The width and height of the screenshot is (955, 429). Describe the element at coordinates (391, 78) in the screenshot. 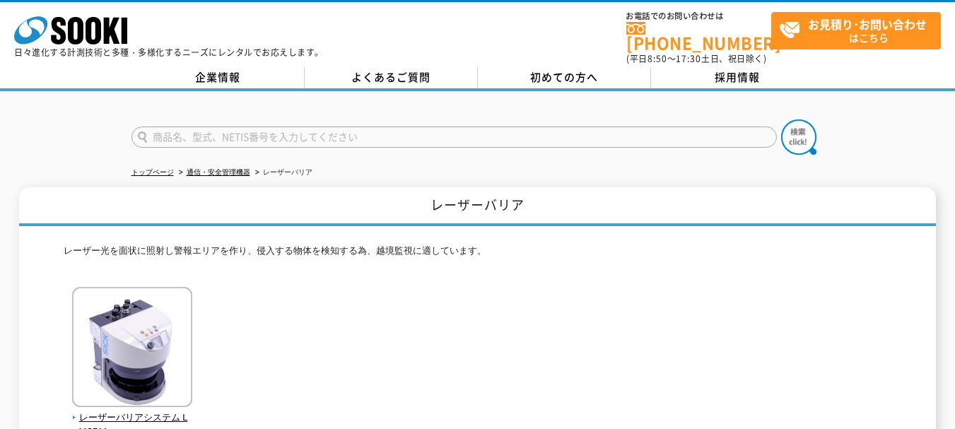

I see `a: よくあるご質問` at that location.